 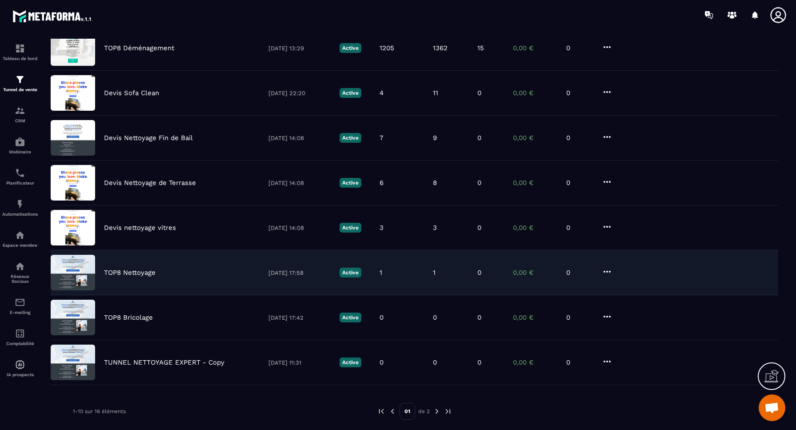 What do you see at coordinates (20, 312) in the screenshot?
I see `p: E-mailing` at bounding box center [20, 312].